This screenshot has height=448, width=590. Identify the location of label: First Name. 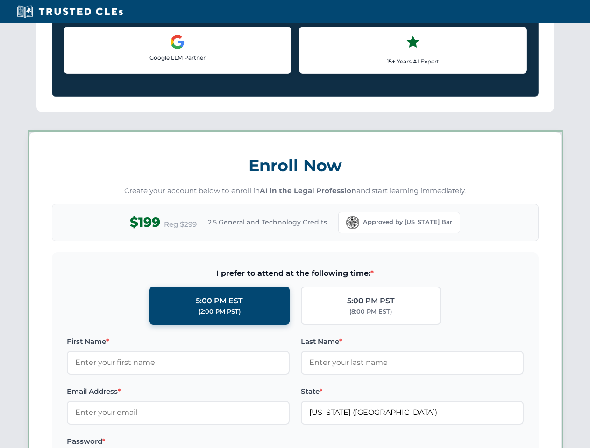
(178, 342).